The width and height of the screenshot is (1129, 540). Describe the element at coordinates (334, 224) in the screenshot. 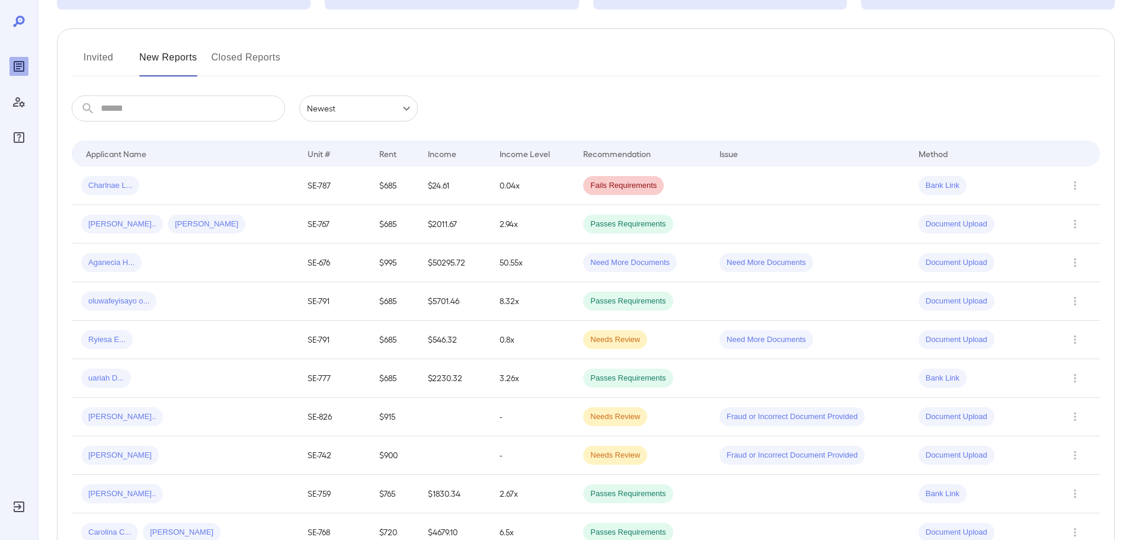

I see `td: SE-767` at that location.